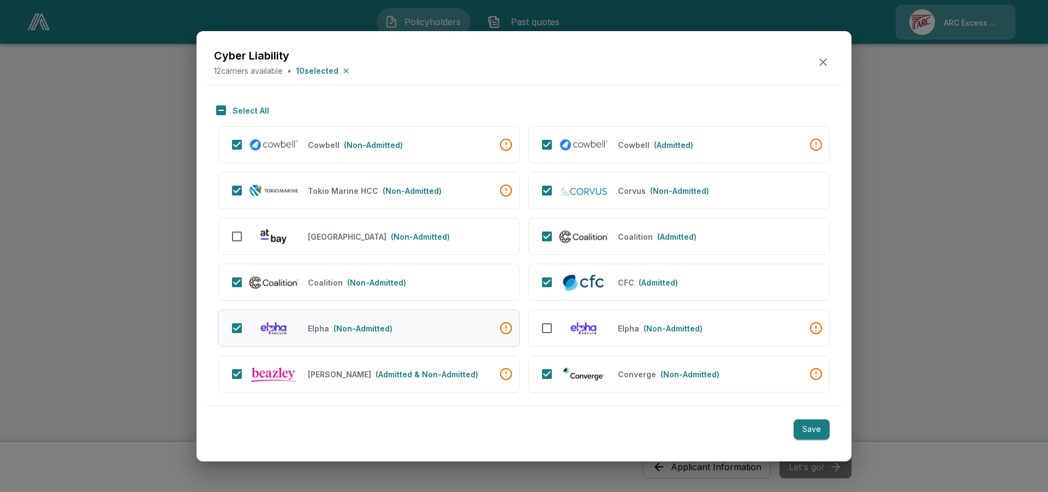 Image resolution: width=1048 pixels, height=492 pixels. I want to click on p: Corvus (Non-Admitted), so click(631, 190).